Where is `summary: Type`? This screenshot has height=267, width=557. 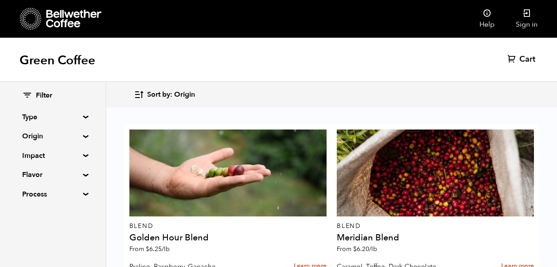
summary: Type is located at coordinates (53, 117).